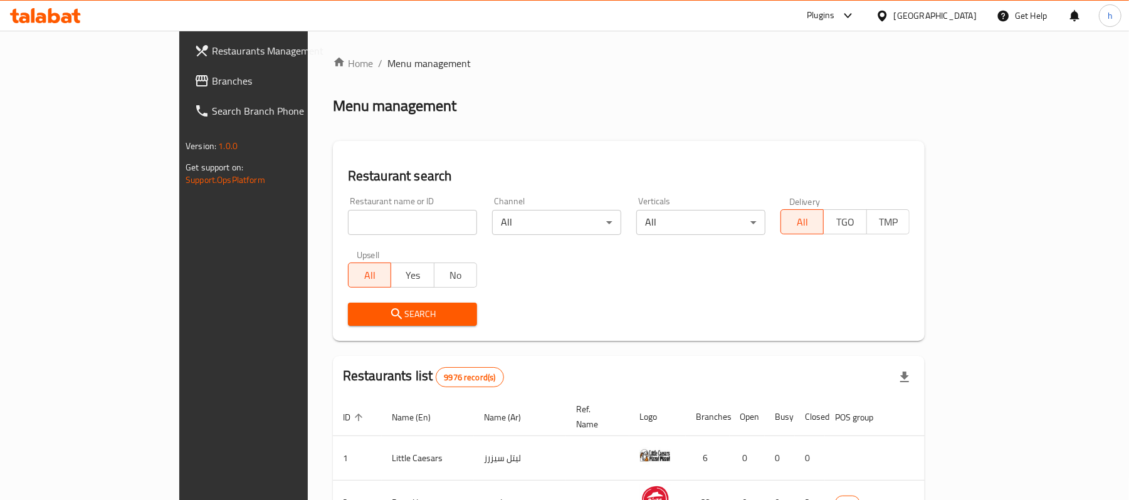  Describe the element at coordinates (412, 314) in the screenshot. I see `button: Search` at that location.